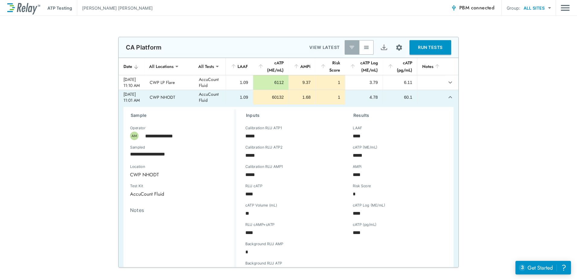 The image size is (577, 279). I want to click on img: Settings Icon, so click(399, 47).